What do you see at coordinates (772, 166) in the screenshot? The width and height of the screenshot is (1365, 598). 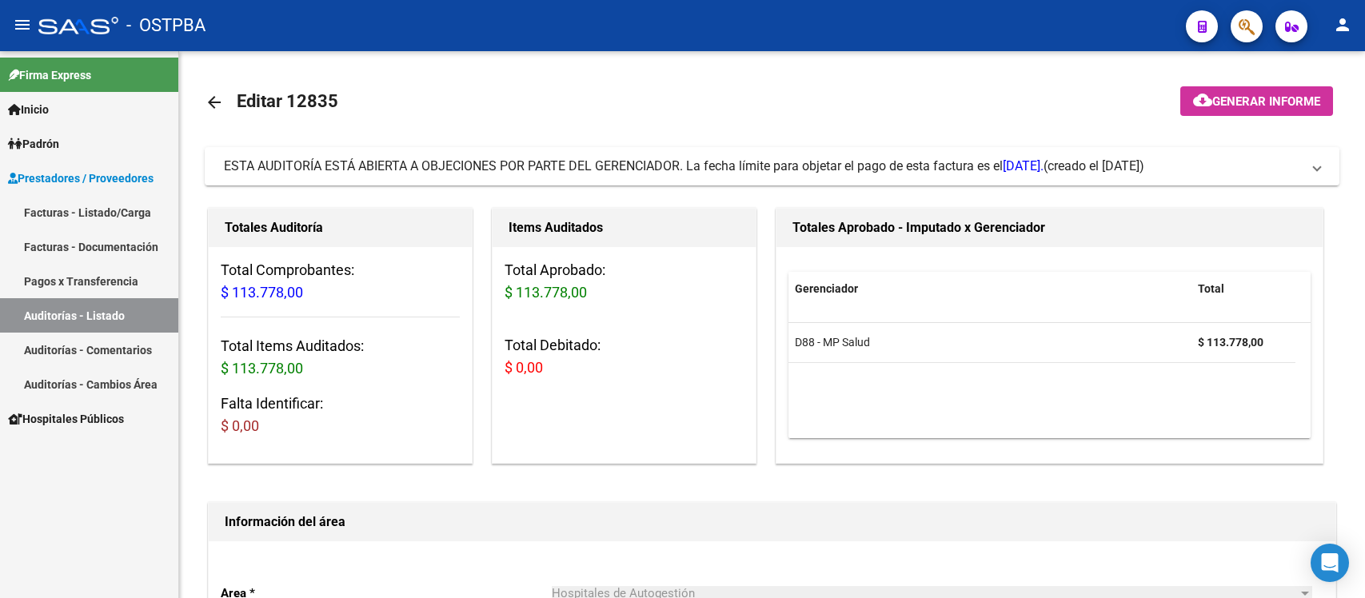 I see `mat-expansion-panel-header: ESTA AUDITORÍA ESTÁ ABIERTA A OBJECIONES POR PARTE DEL GERENCIADOR. La fecha límite para objetar ...` at bounding box center [772, 166].